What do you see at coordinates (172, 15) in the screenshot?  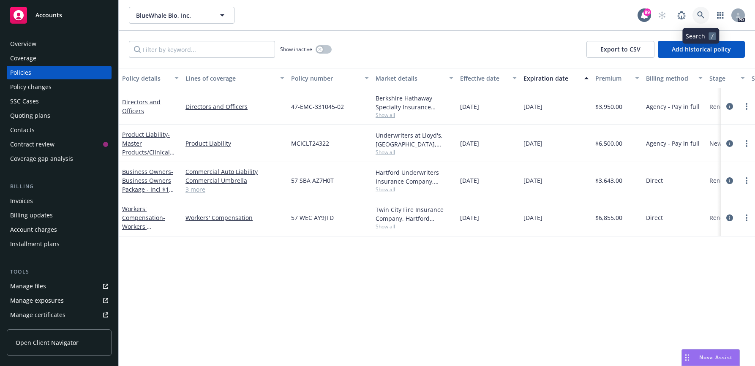 I see `span: BlueWhale Bio, Inc.` at bounding box center [172, 15].